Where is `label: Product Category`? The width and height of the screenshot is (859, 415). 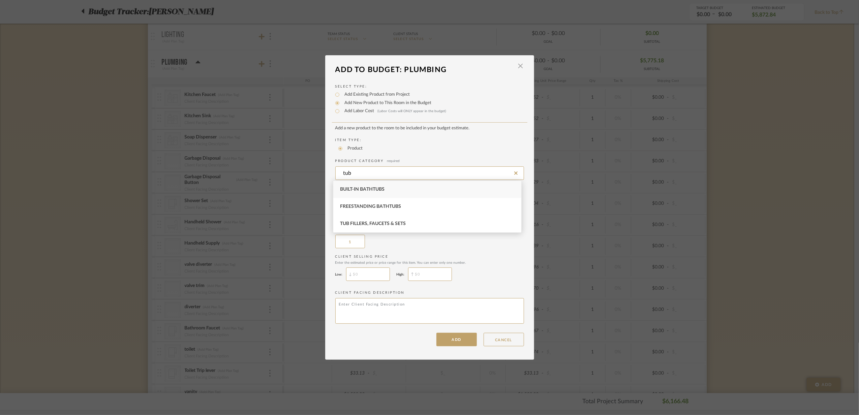 label: Product Category is located at coordinates (430, 161).